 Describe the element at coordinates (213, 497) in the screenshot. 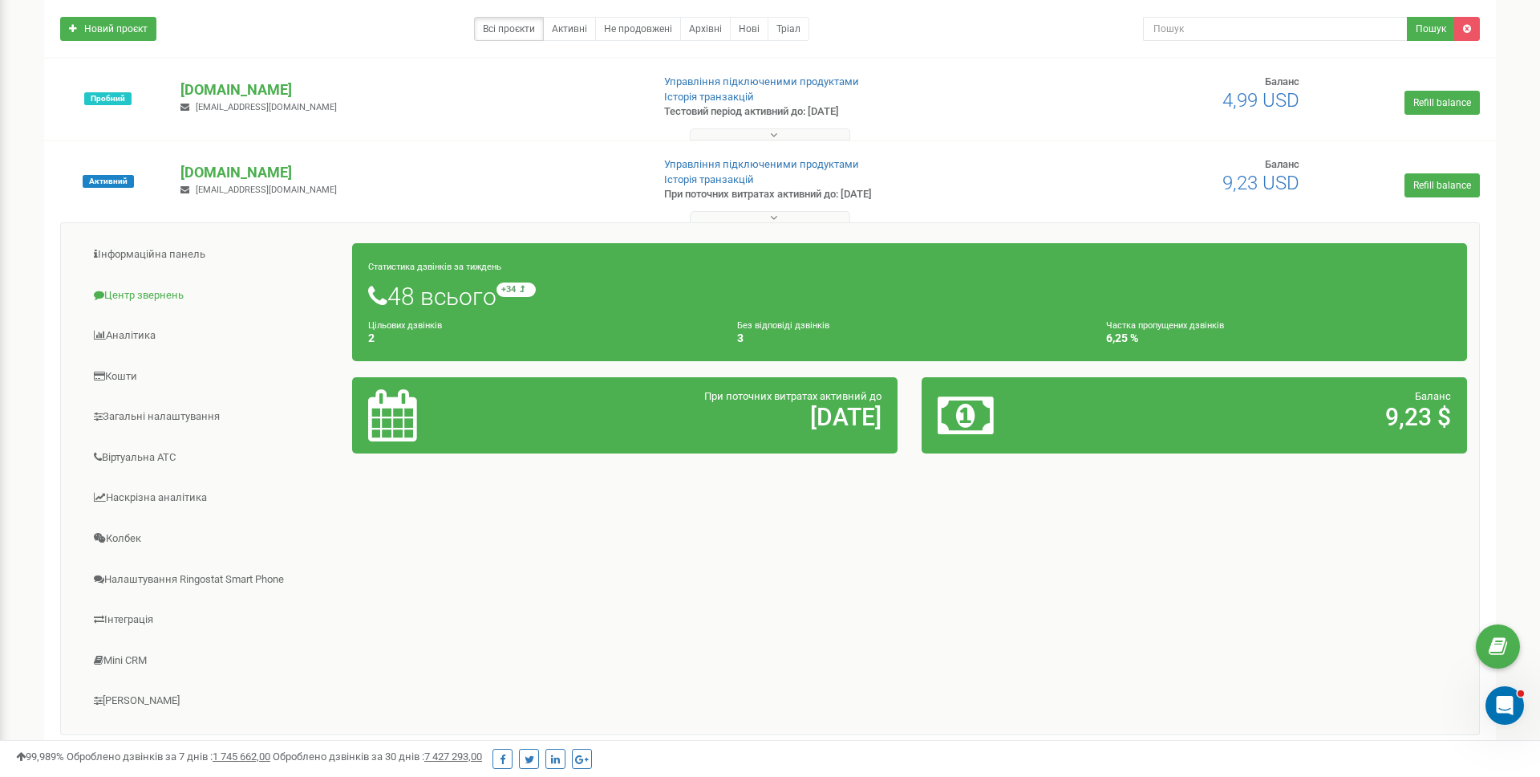

I see `a: Наскрізна аналітика` at that location.